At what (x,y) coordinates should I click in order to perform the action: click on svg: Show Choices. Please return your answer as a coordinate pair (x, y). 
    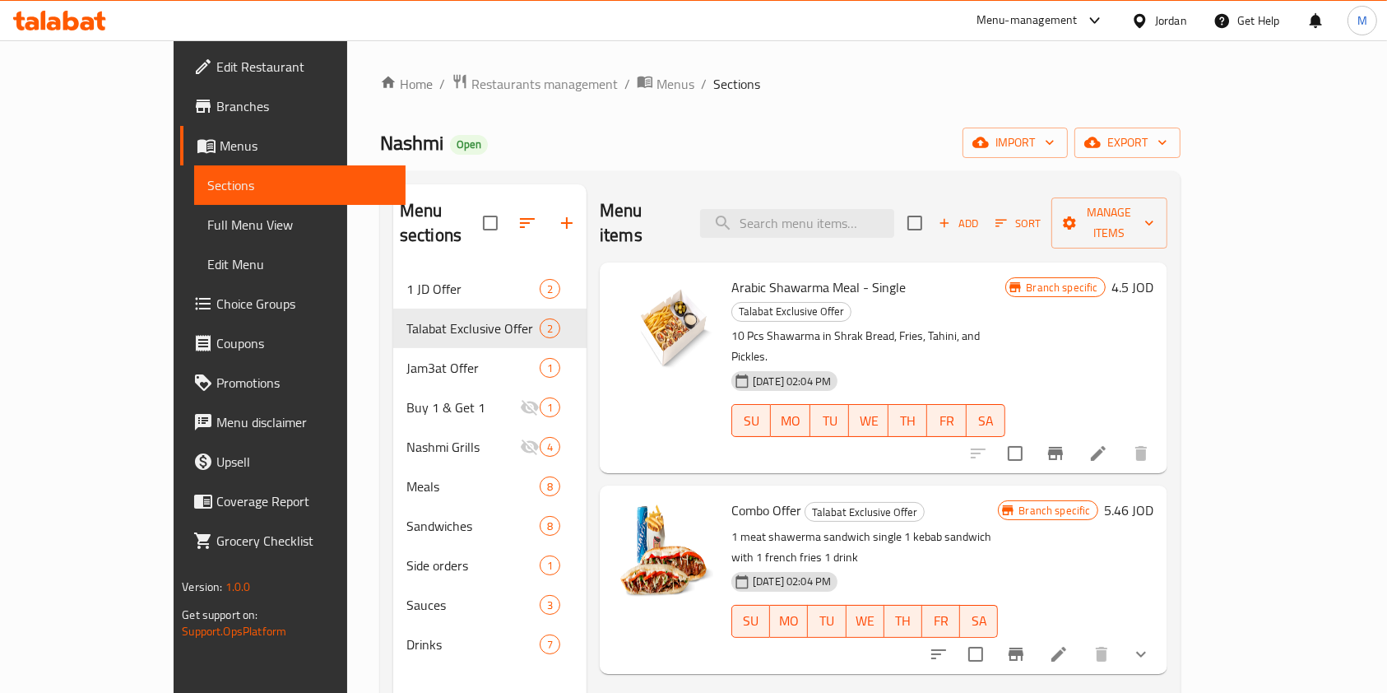
    Looking at the image, I should click on (1141, 654).